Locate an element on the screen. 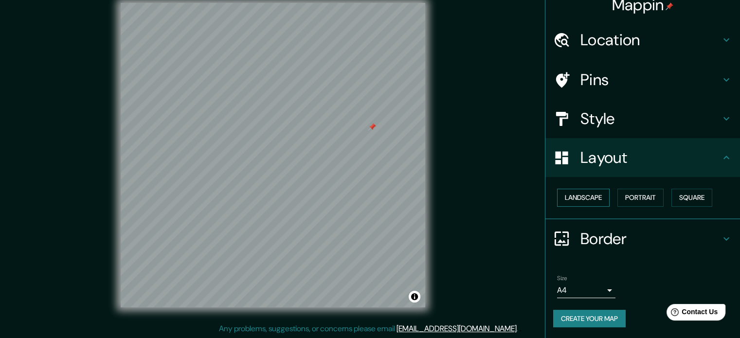 The image size is (740, 338). h4: Layout is located at coordinates (650, 158).